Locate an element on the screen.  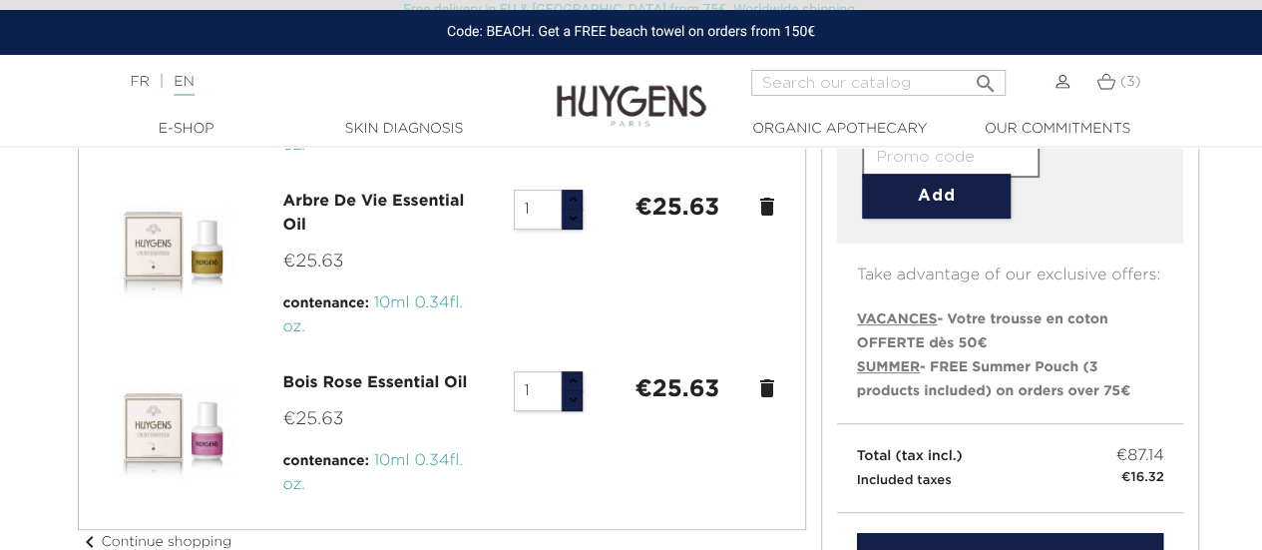
a: Skin Diagnosis is located at coordinates (404, 129).